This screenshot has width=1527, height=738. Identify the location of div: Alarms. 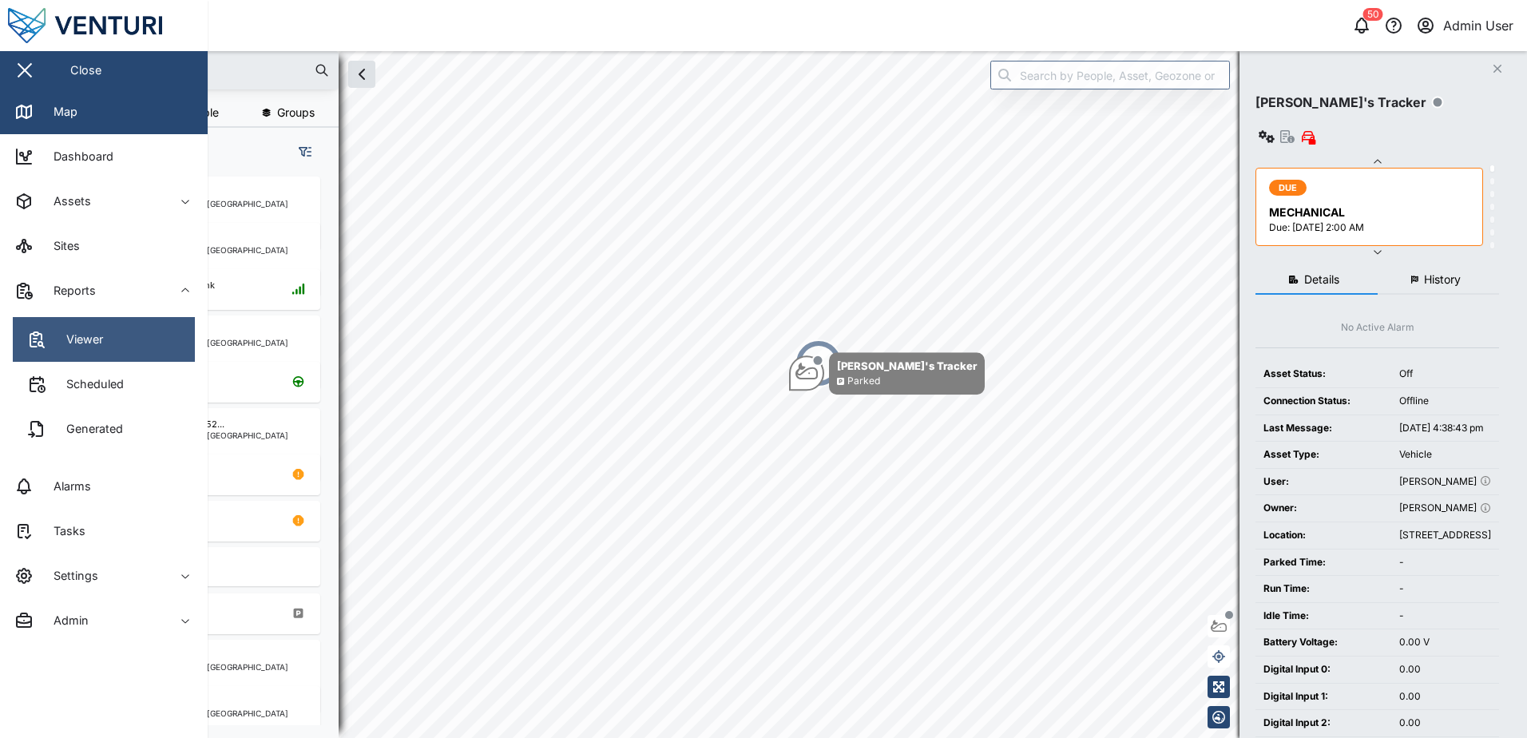
(66, 486).